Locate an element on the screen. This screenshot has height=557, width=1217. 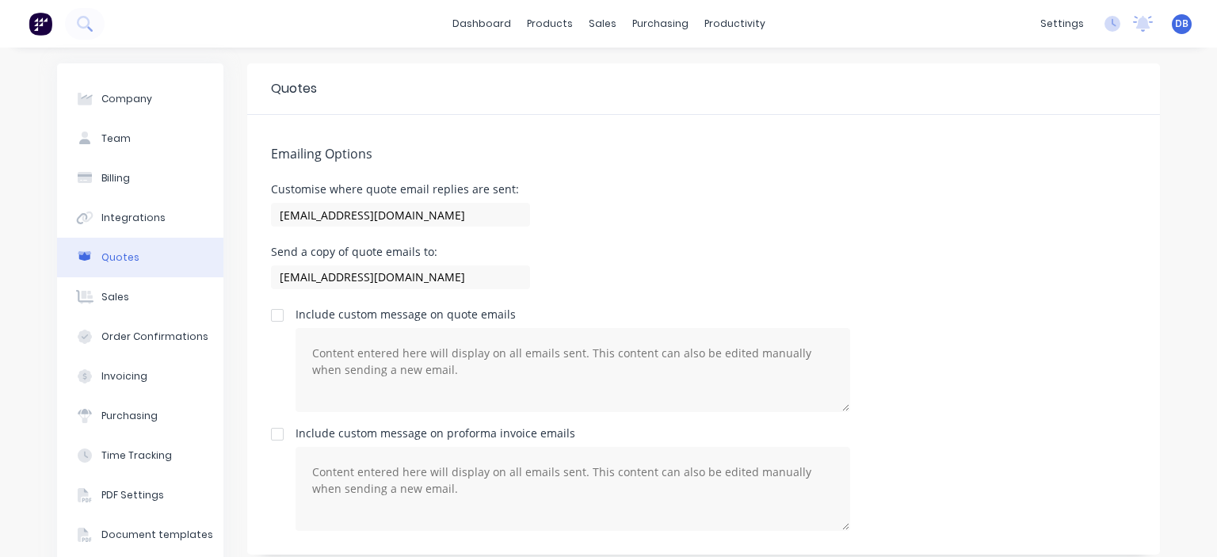
div: Integrations is located at coordinates (133, 218).